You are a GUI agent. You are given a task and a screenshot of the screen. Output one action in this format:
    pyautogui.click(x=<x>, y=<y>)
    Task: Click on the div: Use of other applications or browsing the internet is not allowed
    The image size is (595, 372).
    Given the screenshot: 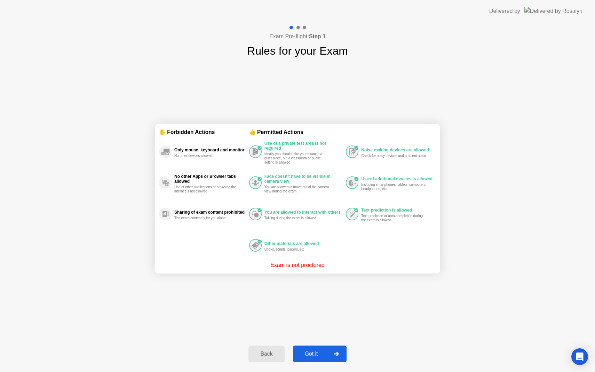 What is the action you would take?
    pyautogui.click(x=207, y=189)
    